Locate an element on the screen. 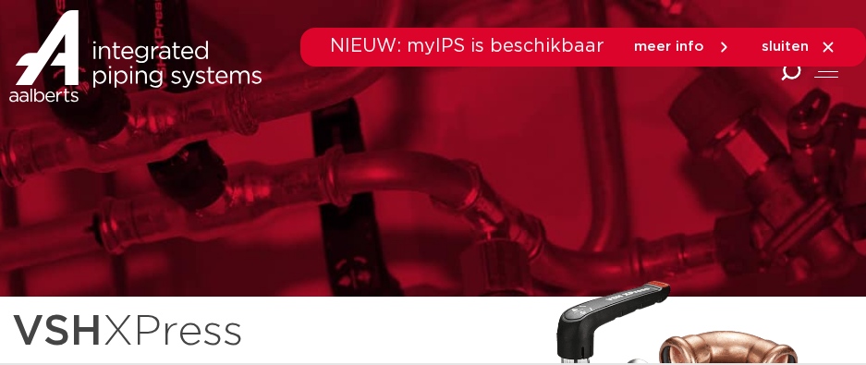 The image size is (866, 365). a: sluiten is located at coordinates (798, 47).